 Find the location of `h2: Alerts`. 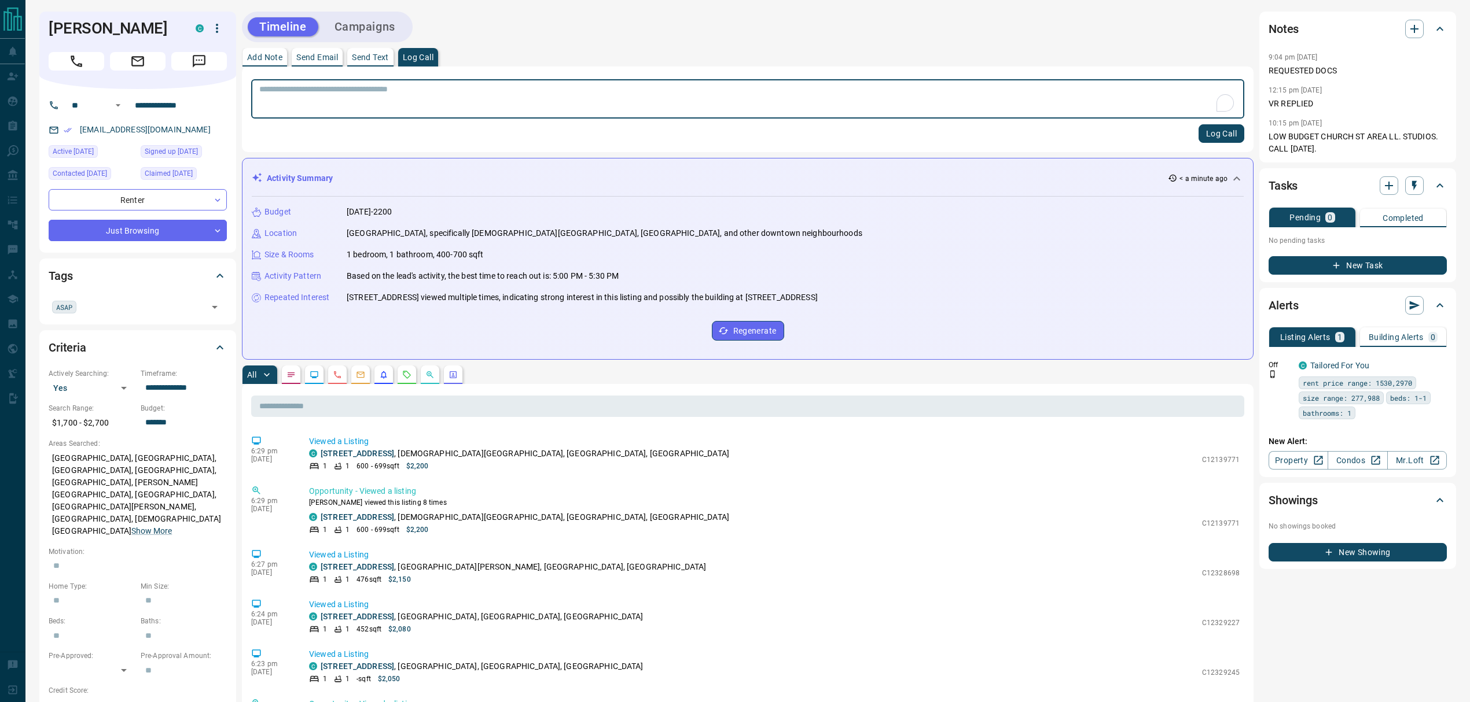

h2: Alerts is located at coordinates (1283, 305).